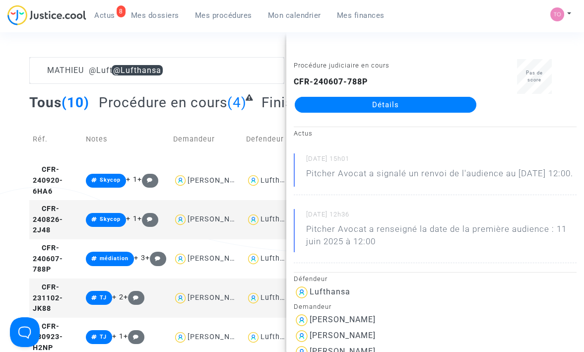  I want to click on span: CFR-240826-2J48, so click(48, 219).